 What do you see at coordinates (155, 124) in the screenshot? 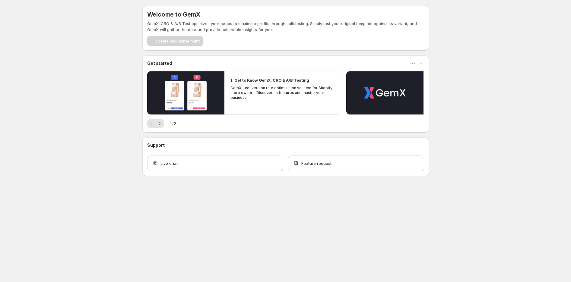
I see `nav: Pagination` at bounding box center [155, 124].